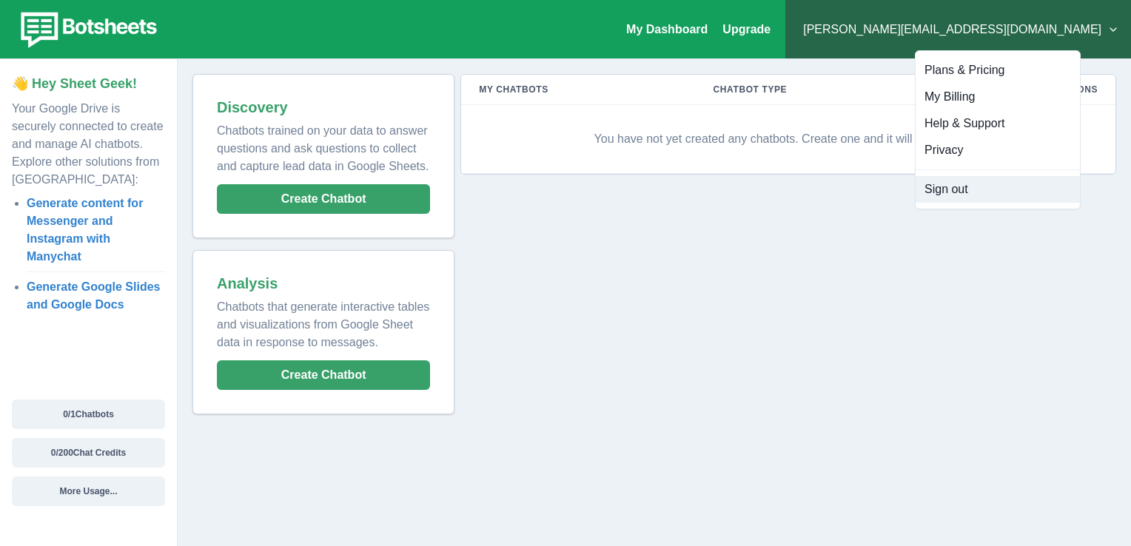 The height and width of the screenshot is (546, 1131). Describe the element at coordinates (998, 124) in the screenshot. I see `a: Help & Support` at that location.